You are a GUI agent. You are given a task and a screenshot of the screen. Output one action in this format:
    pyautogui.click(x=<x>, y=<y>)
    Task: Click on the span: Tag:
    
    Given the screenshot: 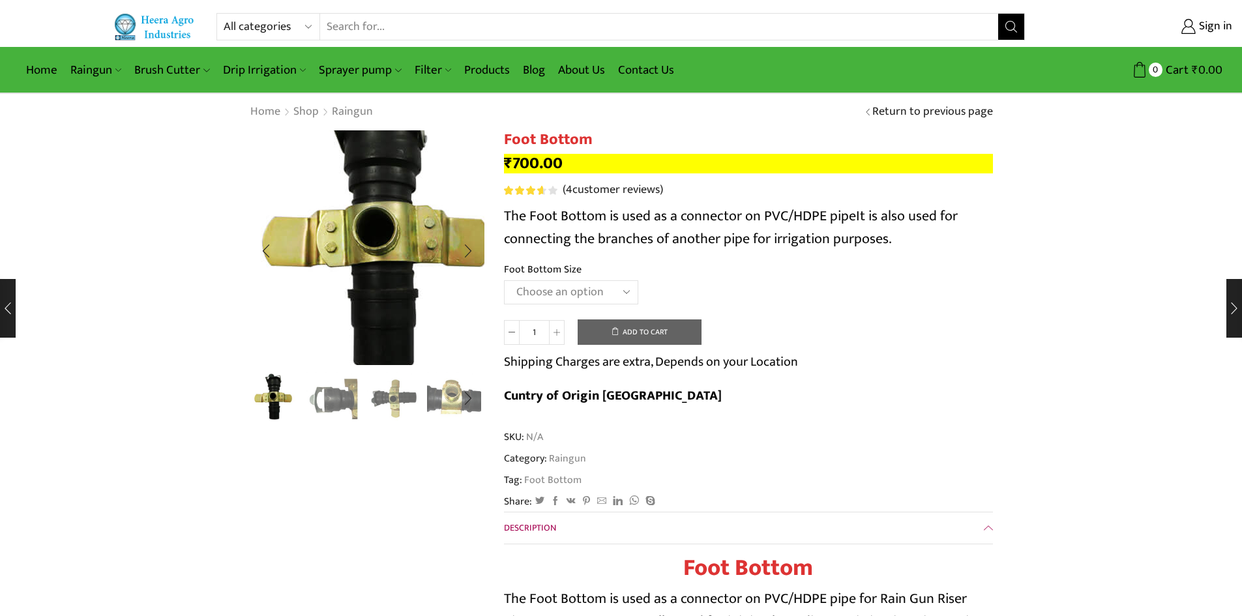 What is the action you would take?
    pyautogui.click(x=749, y=480)
    